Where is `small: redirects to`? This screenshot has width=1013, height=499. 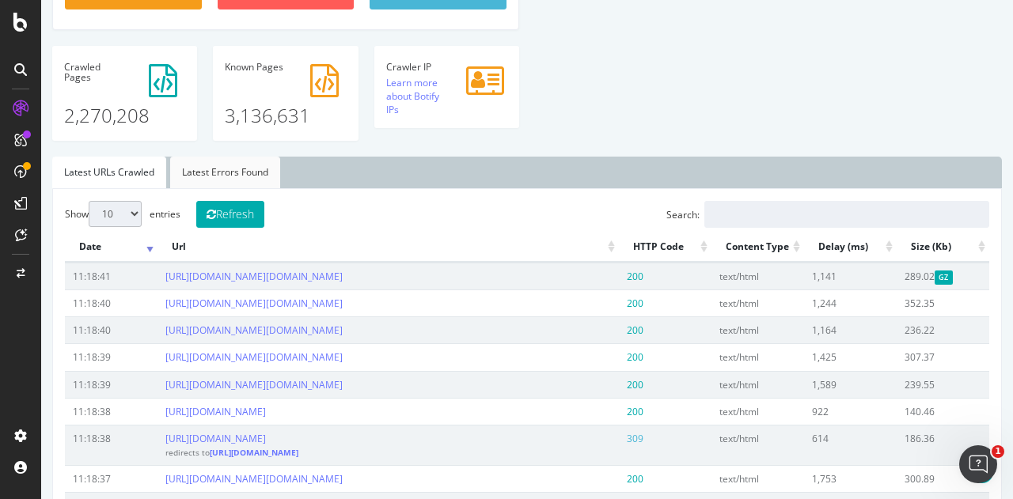
small: redirects to is located at coordinates (191, 452).